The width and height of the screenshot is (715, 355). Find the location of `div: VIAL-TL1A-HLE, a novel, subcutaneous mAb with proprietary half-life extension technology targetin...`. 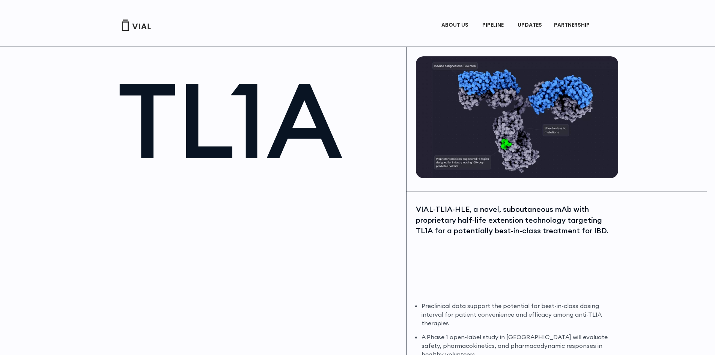

div: VIAL-TL1A-HLE, a novel, subcutaneous mAb with proprietary half-life extension technology targetin... is located at coordinates (516, 220).